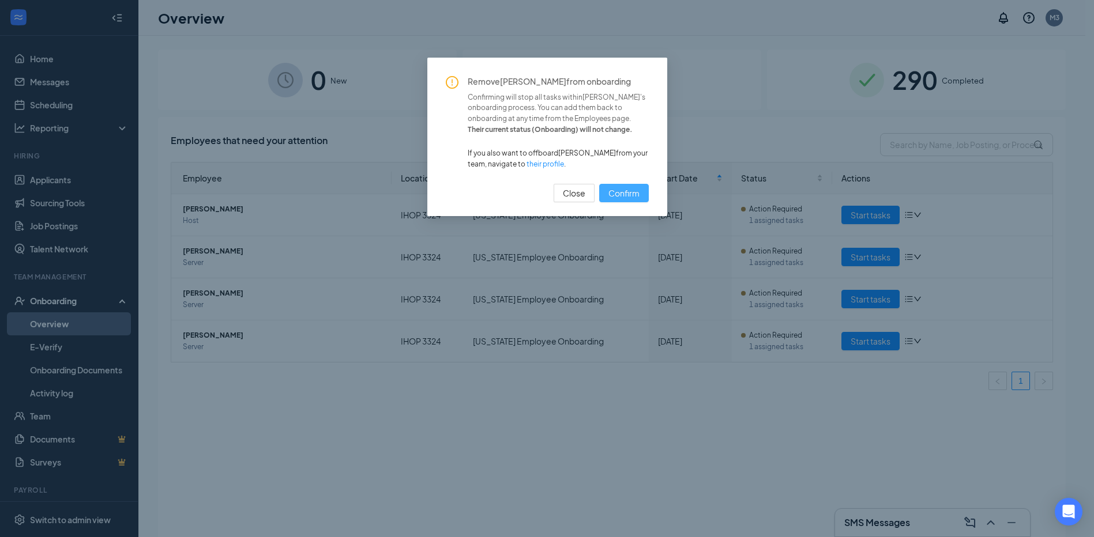  What do you see at coordinates (452, 82) in the screenshot?
I see `span: exclamation-circle` at bounding box center [452, 82].